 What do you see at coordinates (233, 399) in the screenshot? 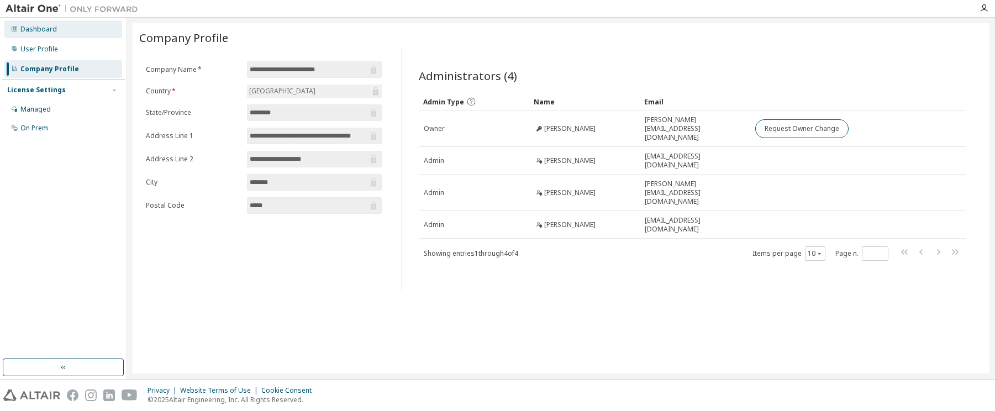
I see `p: © 2025 Altair Engineering, Inc. All Rights Reserved.` at bounding box center [233, 399].